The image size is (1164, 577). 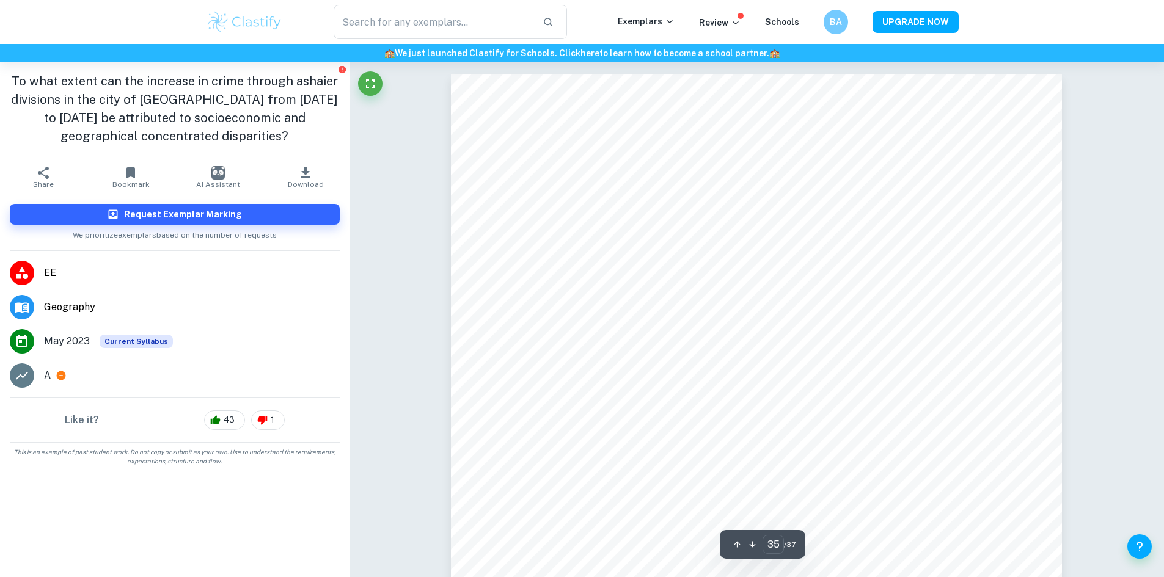 What do you see at coordinates (218, 185) in the screenshot?
I see `span: AI Assistant` at bounding box center [218, 185].